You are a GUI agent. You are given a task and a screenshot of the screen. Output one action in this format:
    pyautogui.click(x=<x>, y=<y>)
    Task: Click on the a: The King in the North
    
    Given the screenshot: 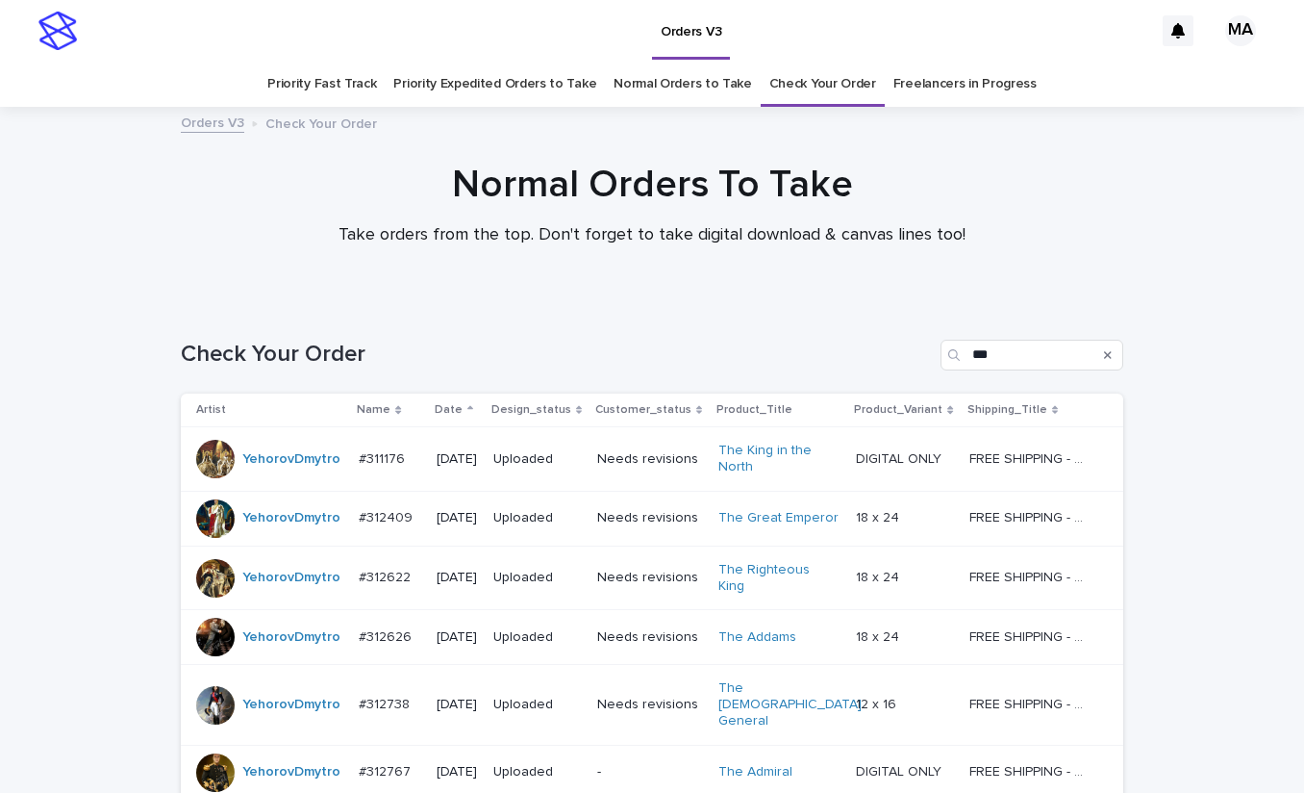 What is the action you would take?
    pyautogui.click(x=778, y=459)
    